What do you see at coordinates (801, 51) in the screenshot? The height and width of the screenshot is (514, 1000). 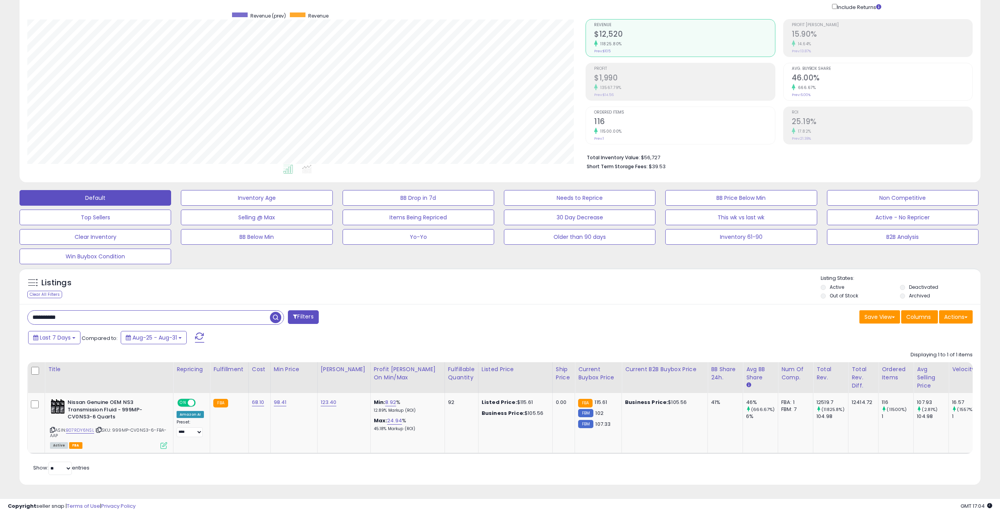 I see `small: Prev: 13.87%` at bounding box center [801, 51].